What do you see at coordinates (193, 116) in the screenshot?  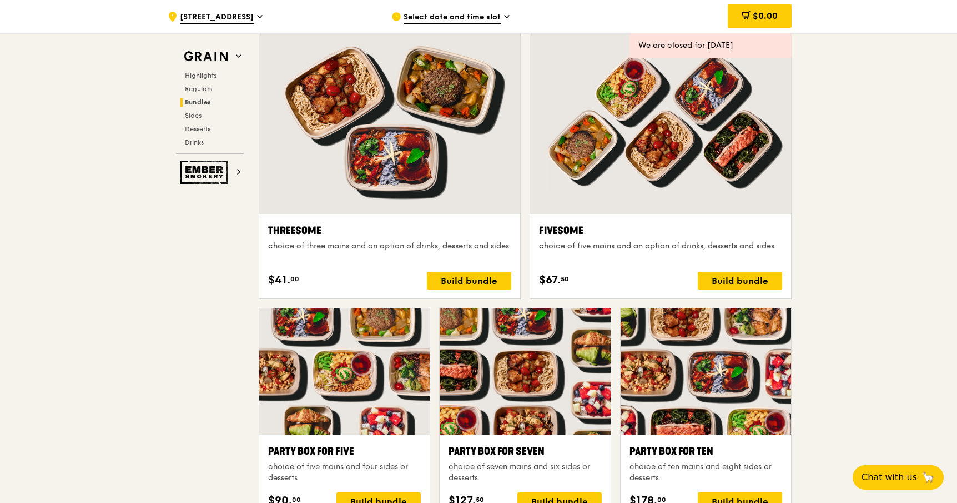 I see `span: Sides` at bounding box center [193, 116].